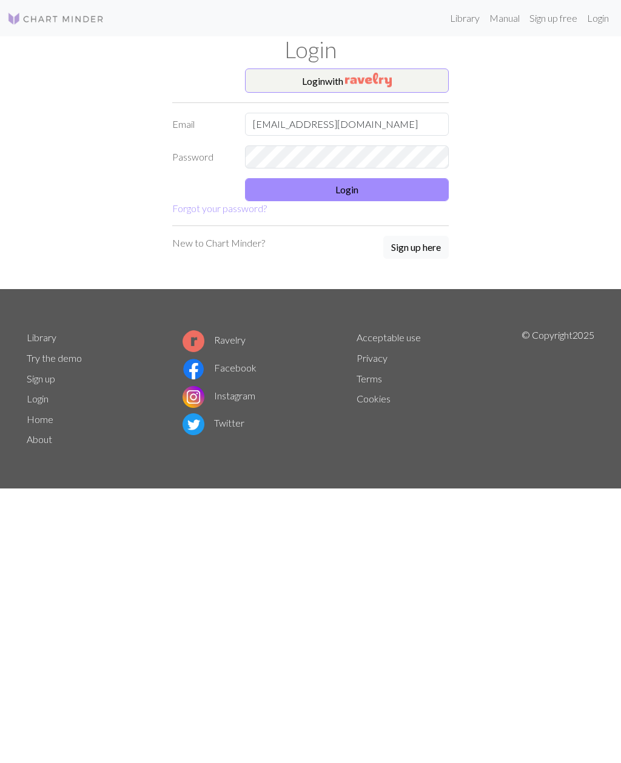 The image size is (621, 763). Describe the element at coordinates (219, 208) in the screenshot. I see `a: Forgot your password?` at that location.